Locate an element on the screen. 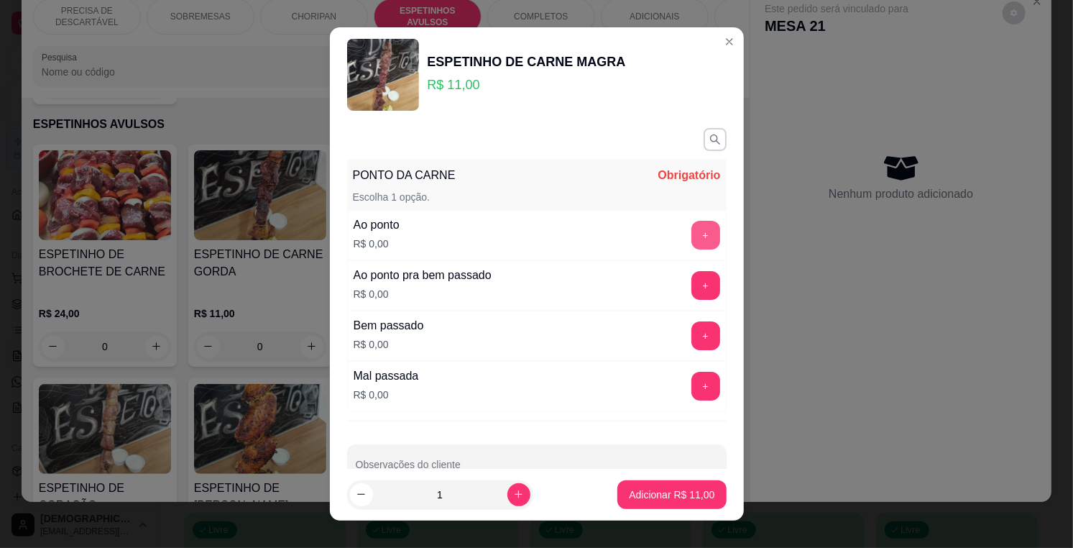 The height and width of the screenshot is (548, 1073). div: Mal passada is located at coordinates (386, 376).